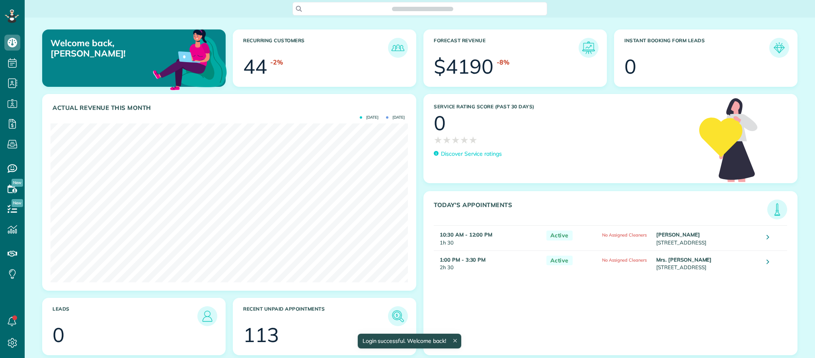 This screenshot has width=815, height=358. What do you see at coordinates (261, 335) in the screenshot?
I see `div: 113` at bounding box center [261, 335].